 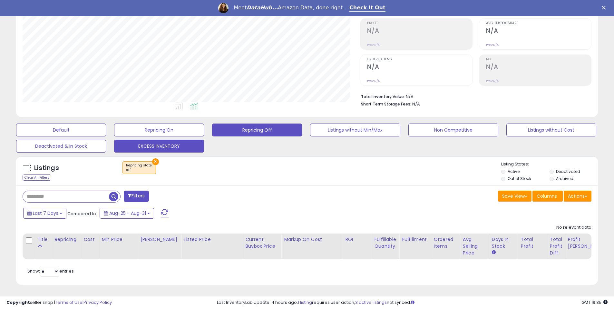 I want to click on div: ROI, so click(x=357, y=239).